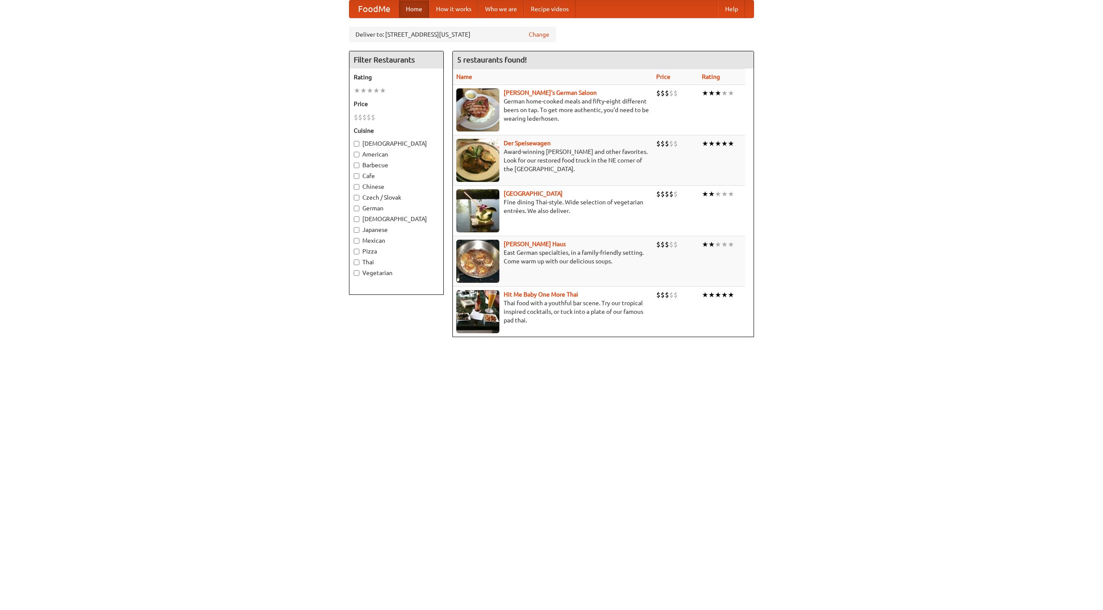  Describe the element at coordinates (397, 241) in the screenshot. I see `label: Mexican` at that location.